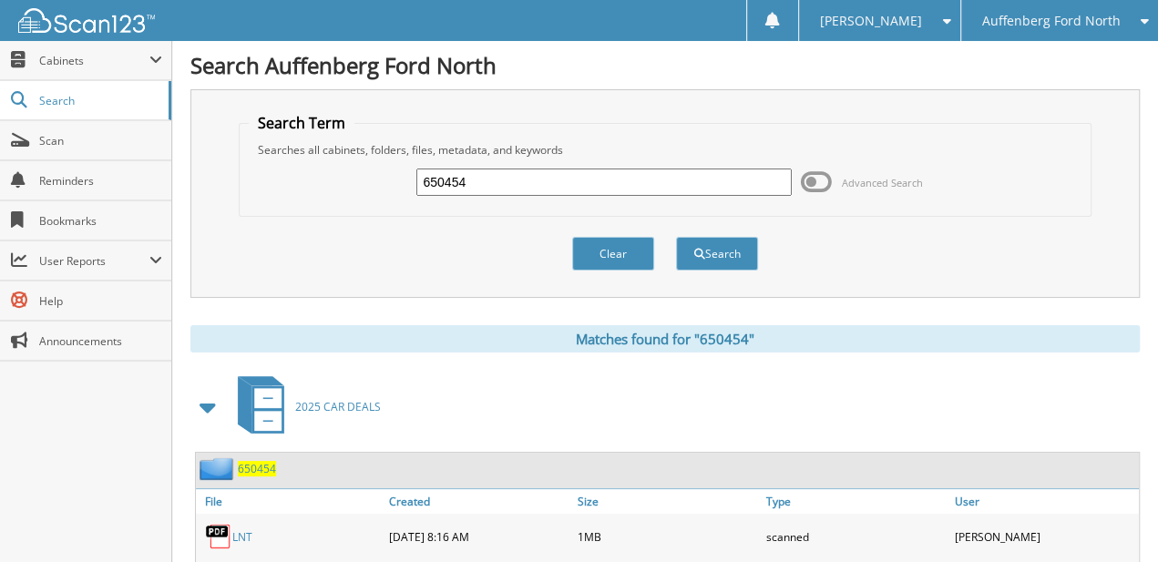  What do you see at coordinates (667, 501) in the screenshot?
I see `a: Size` at bounding box center [667, 501].